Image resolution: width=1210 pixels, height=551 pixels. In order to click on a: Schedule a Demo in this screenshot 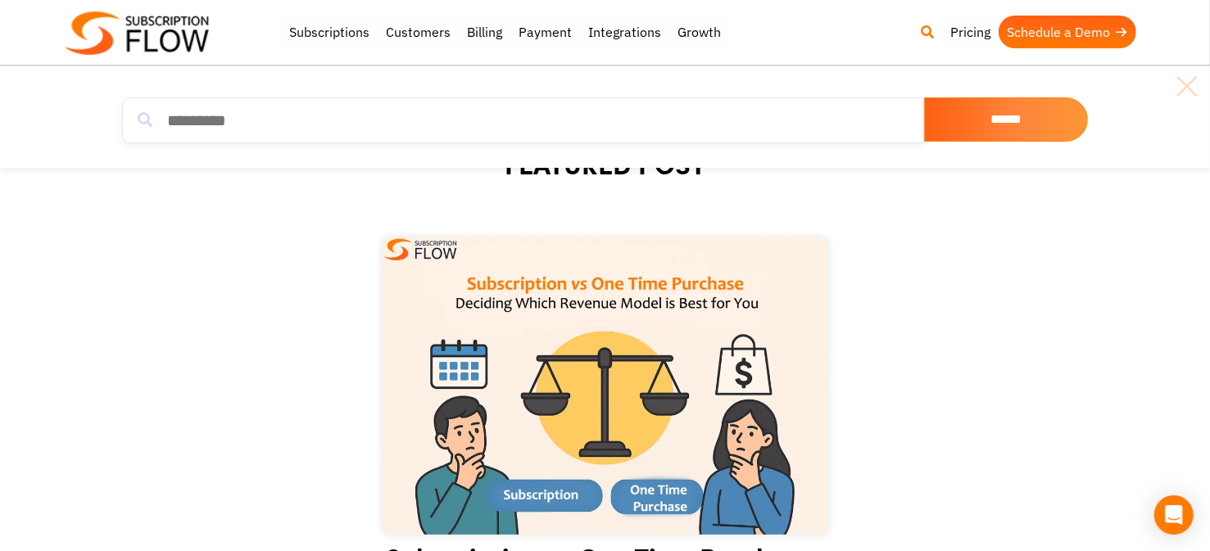, I will do `click(1068, 32)`.